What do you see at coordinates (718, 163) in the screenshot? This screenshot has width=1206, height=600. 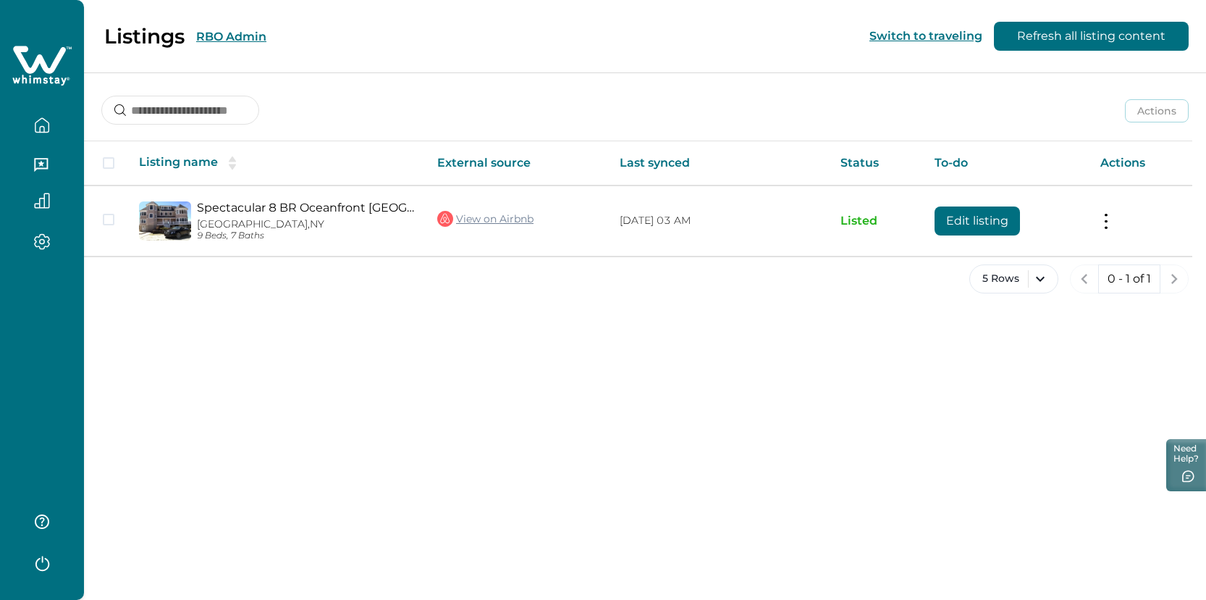 I see `th: Last synced` at bounding box center [718, 163].